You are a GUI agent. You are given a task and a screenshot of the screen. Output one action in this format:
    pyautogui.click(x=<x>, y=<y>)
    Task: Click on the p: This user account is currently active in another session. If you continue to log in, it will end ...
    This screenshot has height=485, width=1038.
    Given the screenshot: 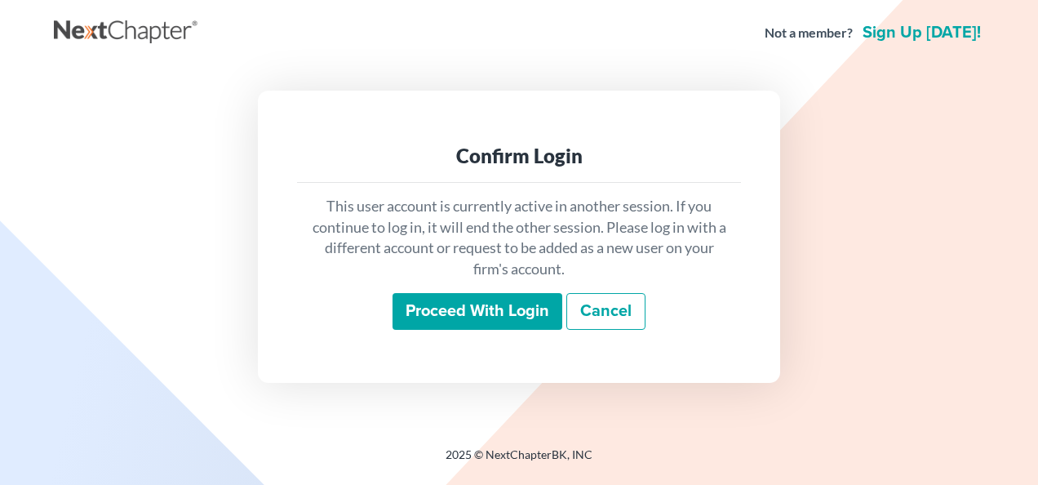 What is the action you would take?
    pyautogui.click(x=519, y=237)
    